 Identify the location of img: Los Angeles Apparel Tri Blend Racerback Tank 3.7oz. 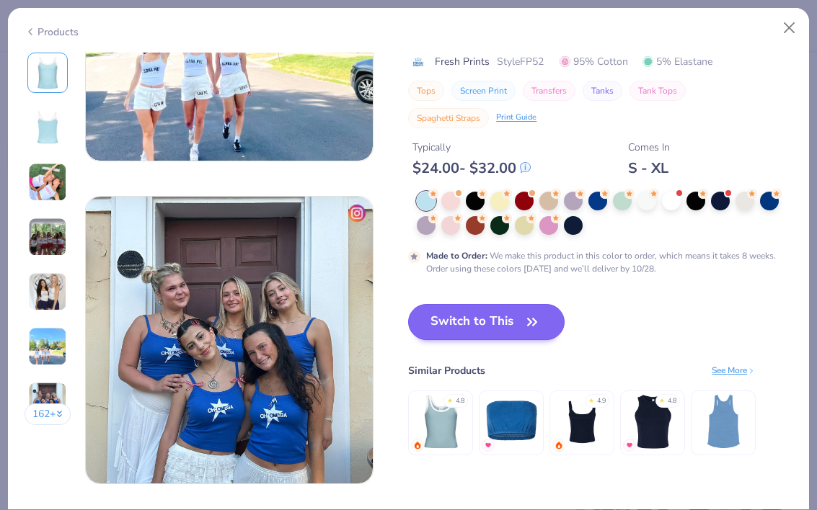
(723, 422).